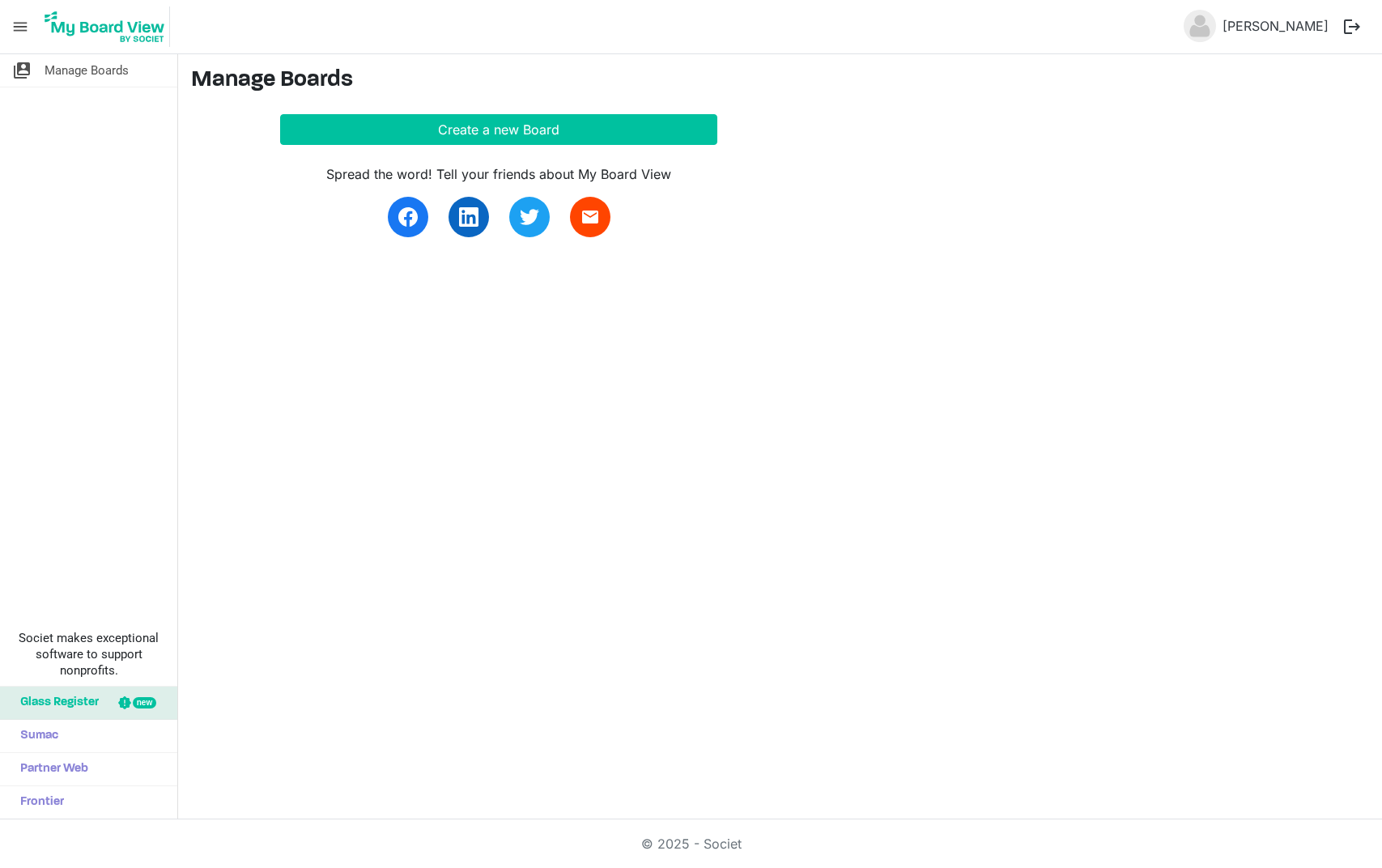 This screenshot has width=1382, height=868. Describe the element at coordinates (88, 654) in the screenshot. I see `span: Societ makes exceptional software to support nonprofits.` at that location.